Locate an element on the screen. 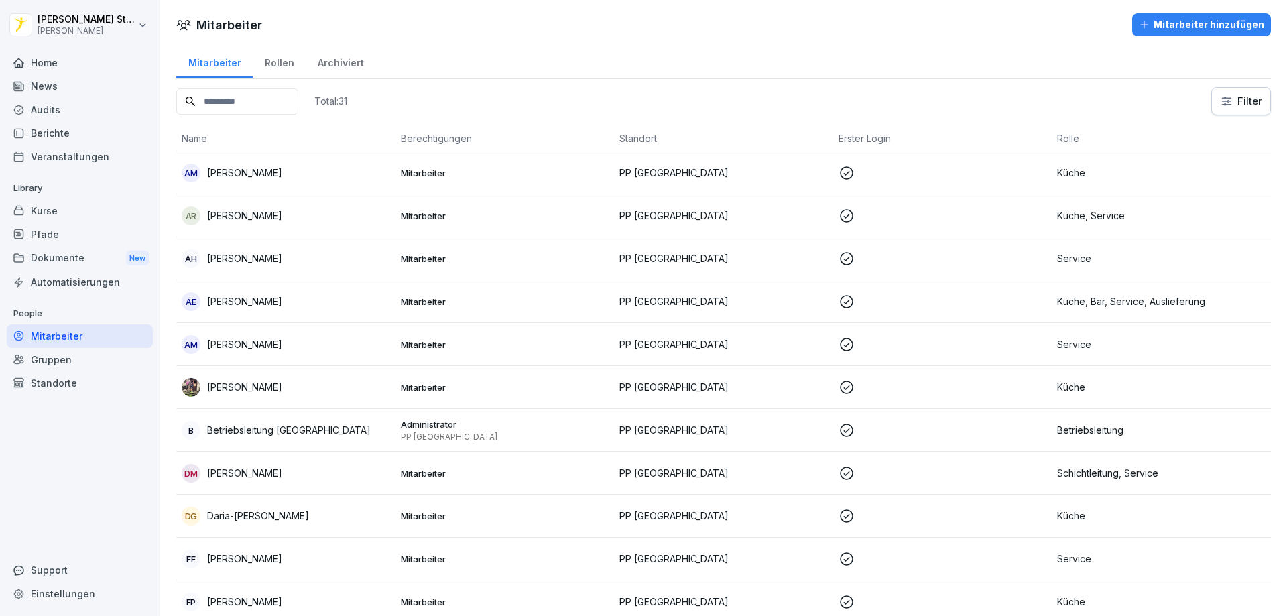 This screenshot has height=616, width=1287. div: DG is located at coordinates (191, 516).